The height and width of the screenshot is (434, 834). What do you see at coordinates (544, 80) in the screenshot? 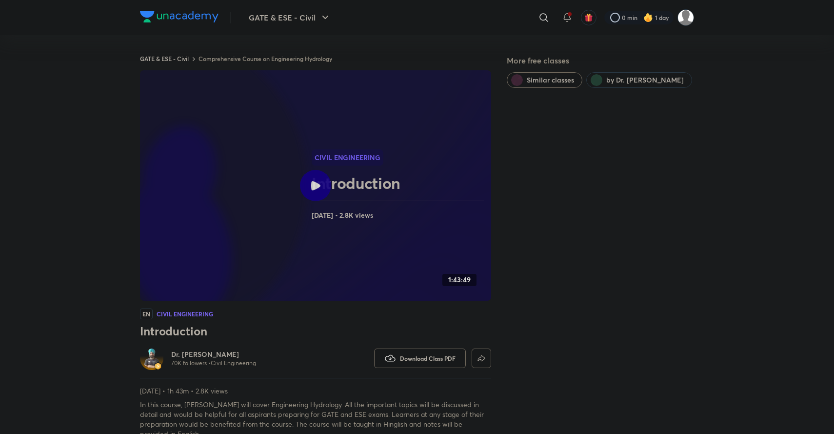
I see `button: Similar classes` at bounding box center [544, 80].